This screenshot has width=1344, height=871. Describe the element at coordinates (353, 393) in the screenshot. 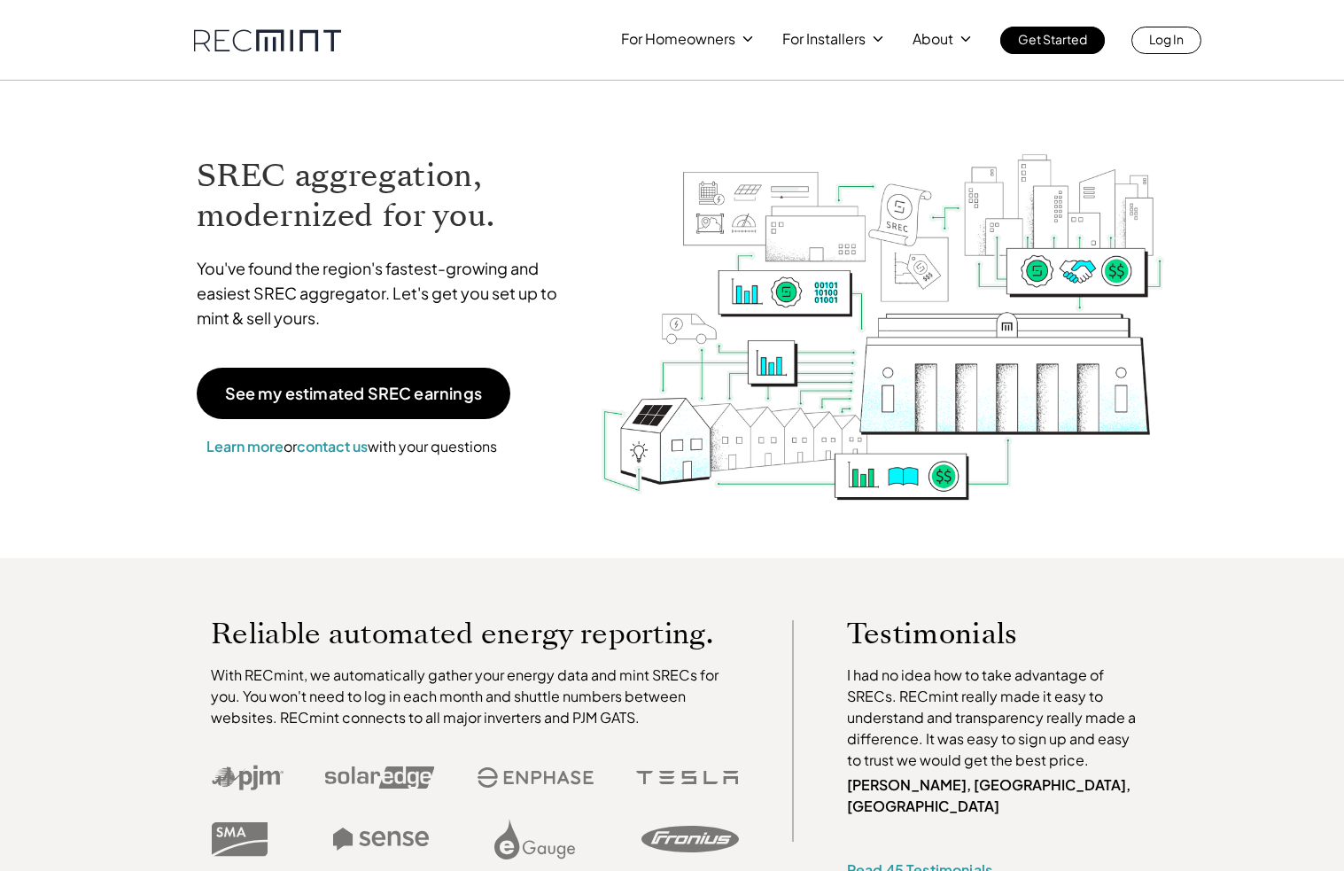

I see `a: See my estimated SREC earnings` at that location.